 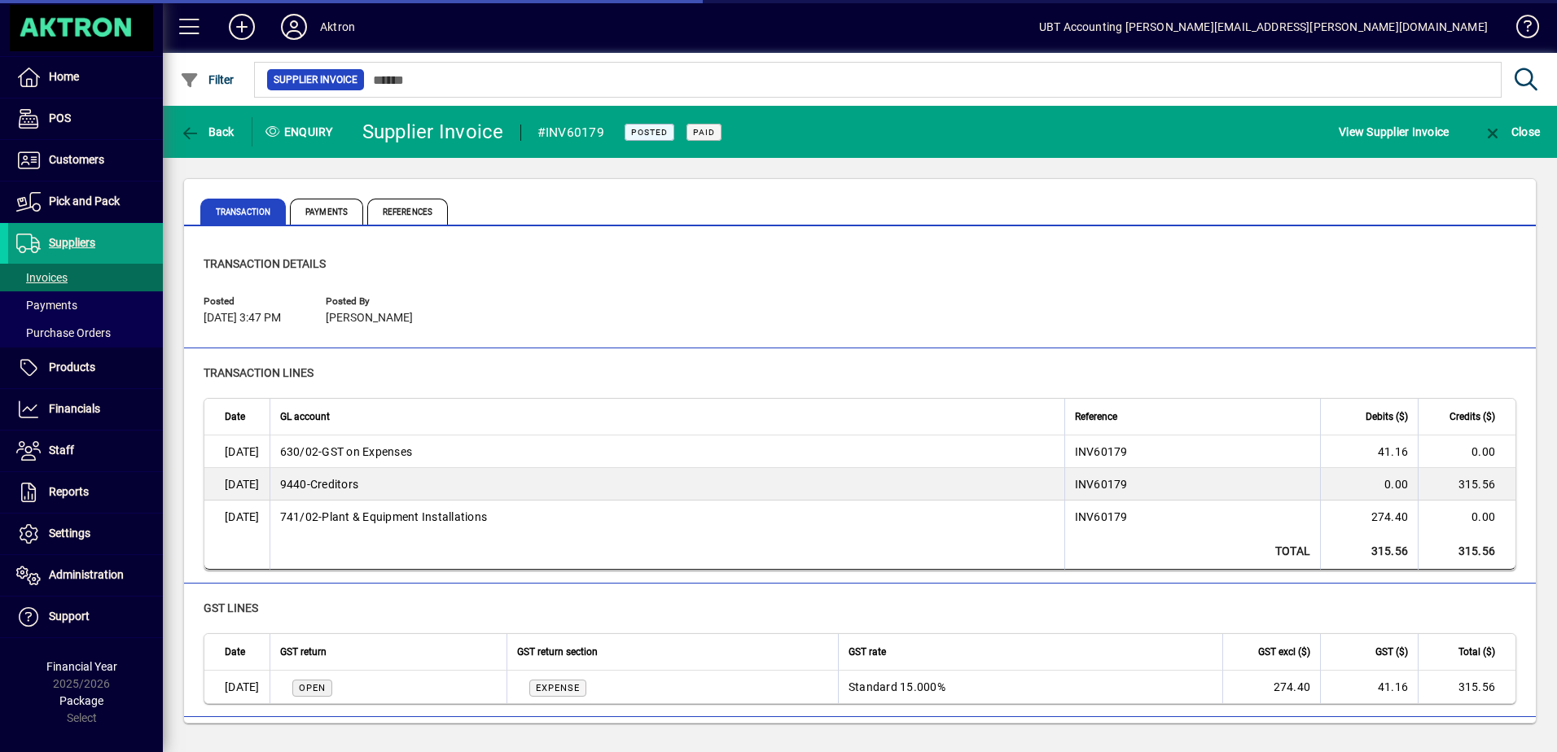 What do you see at coordinates (305, 417) in the screenshot?
I see `span: GL account` at bounding box center [305, 417].